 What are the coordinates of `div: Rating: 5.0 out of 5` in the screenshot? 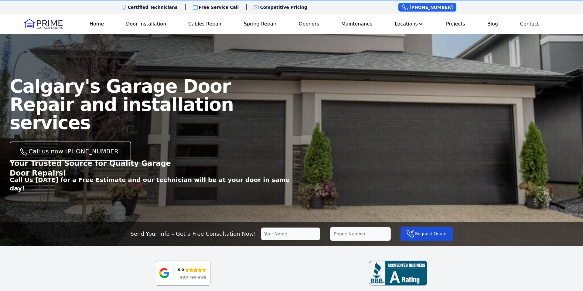 It's located at (192, 270).